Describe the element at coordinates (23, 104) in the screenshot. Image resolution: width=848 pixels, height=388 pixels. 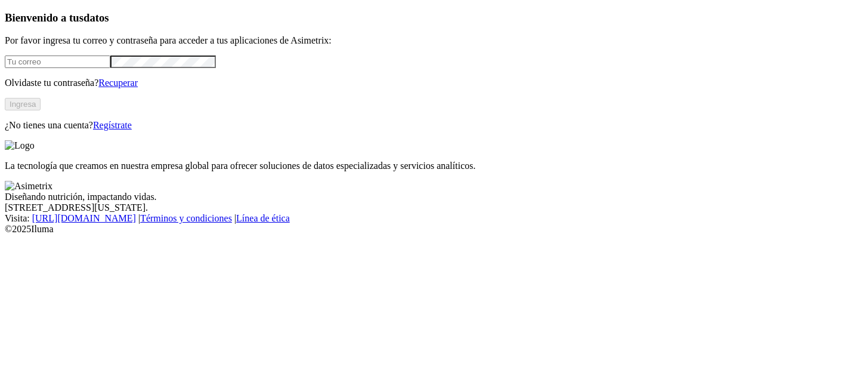
I see `button: Ingresa` at that location.